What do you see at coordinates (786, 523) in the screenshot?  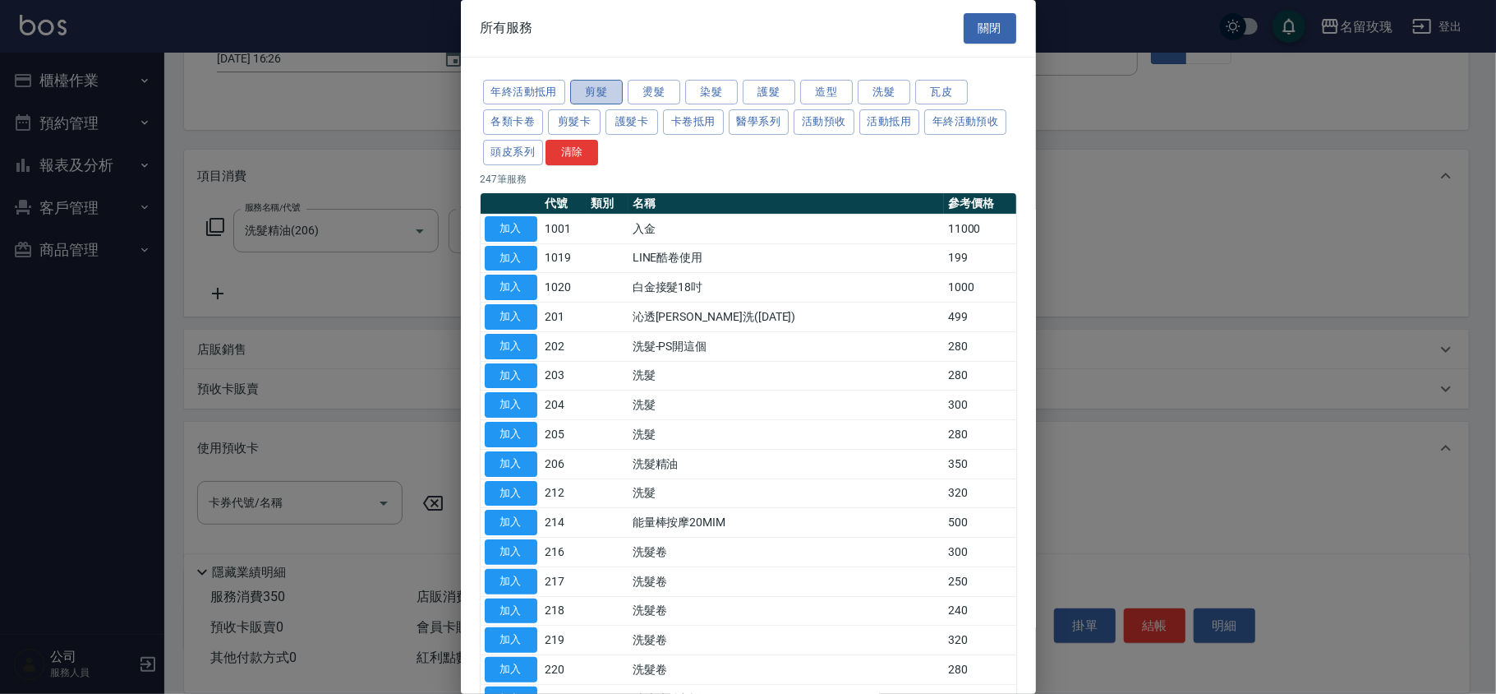 I see `td: 能量棒按摩20MIM` at bounding box center [786, 523].